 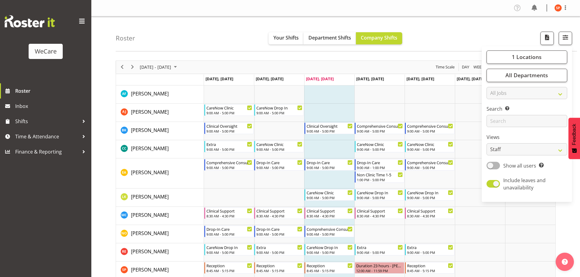 I want to click on button: Timeline Day, so click(x=466, y=67).